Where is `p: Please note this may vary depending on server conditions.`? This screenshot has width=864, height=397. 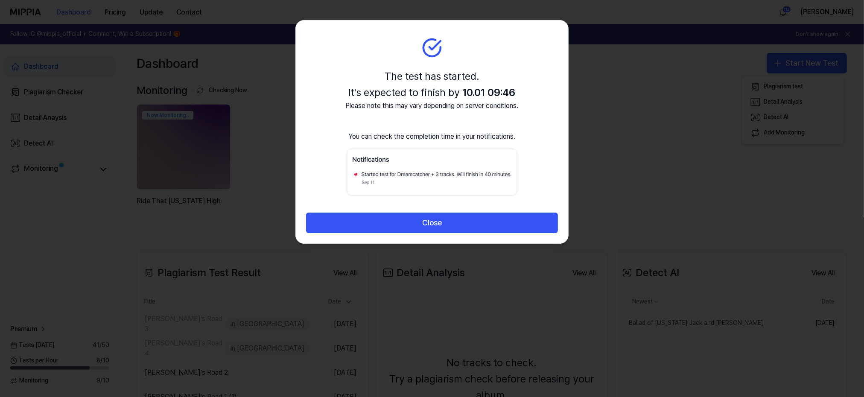
p: Please note this may vary depending on server conditions. is located at coordinates (432, 106).